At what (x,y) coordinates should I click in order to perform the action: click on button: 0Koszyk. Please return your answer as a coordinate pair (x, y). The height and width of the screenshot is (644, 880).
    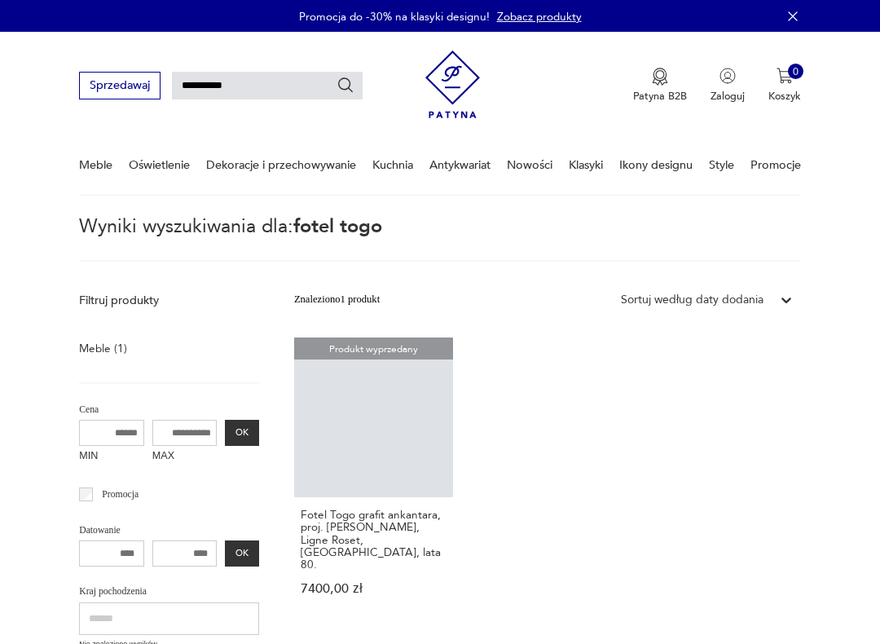
    Looking at the image, I should click on (785, 86).